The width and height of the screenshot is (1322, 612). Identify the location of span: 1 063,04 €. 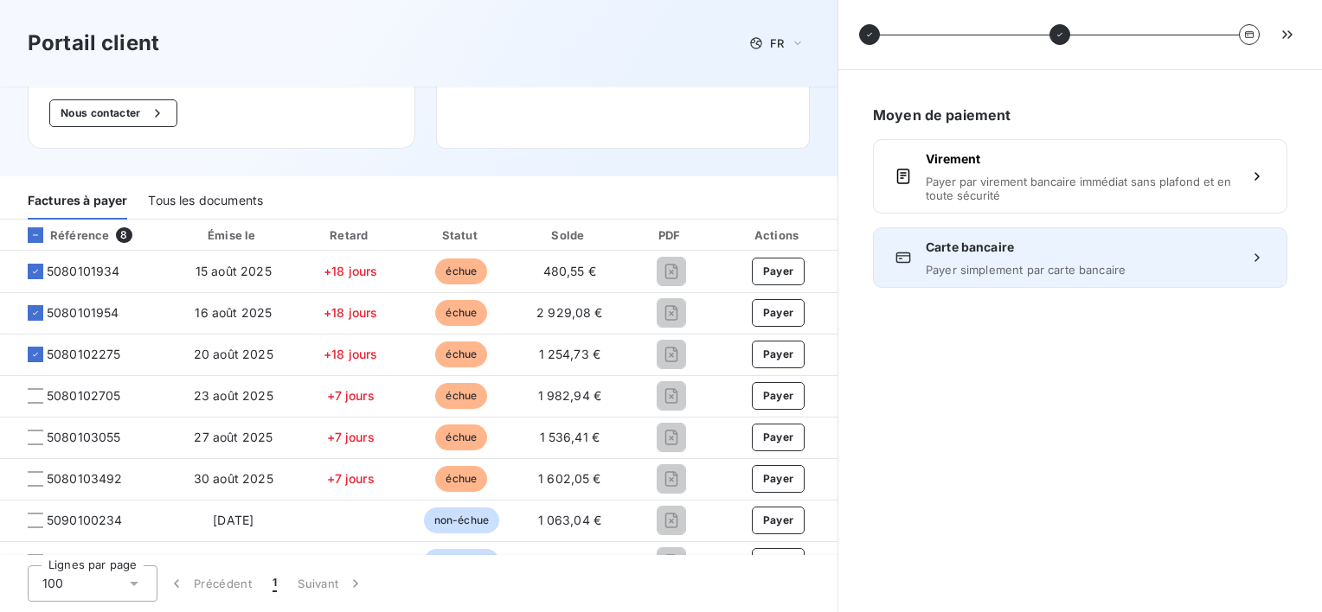
(570, 520).